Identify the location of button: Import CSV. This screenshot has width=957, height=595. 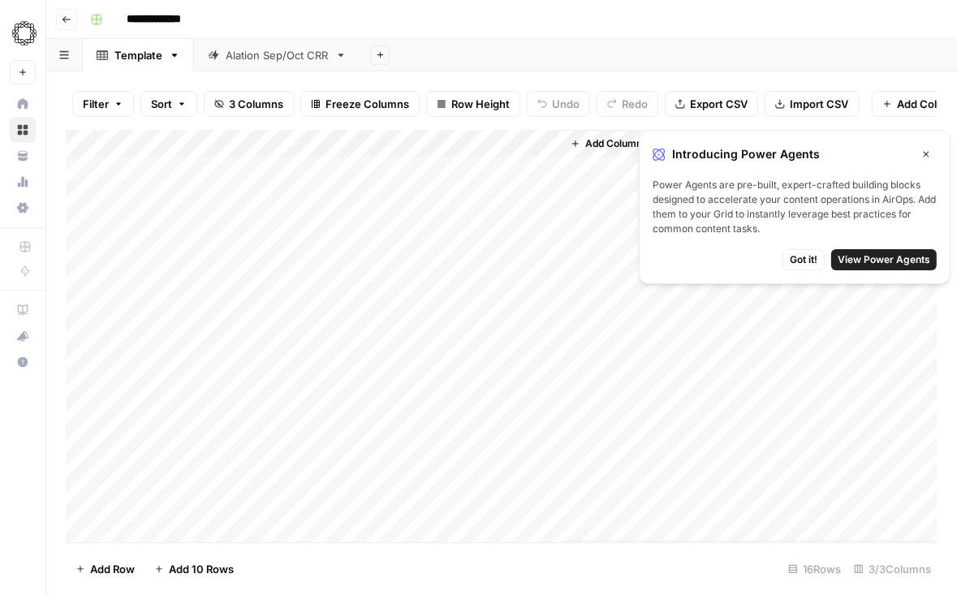
(811, 104).